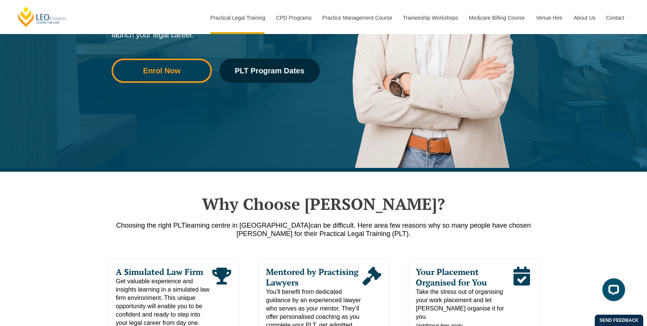  Describe the element at coordinates (615, 18) in the screenshot. I see `a: Contact` at that location.